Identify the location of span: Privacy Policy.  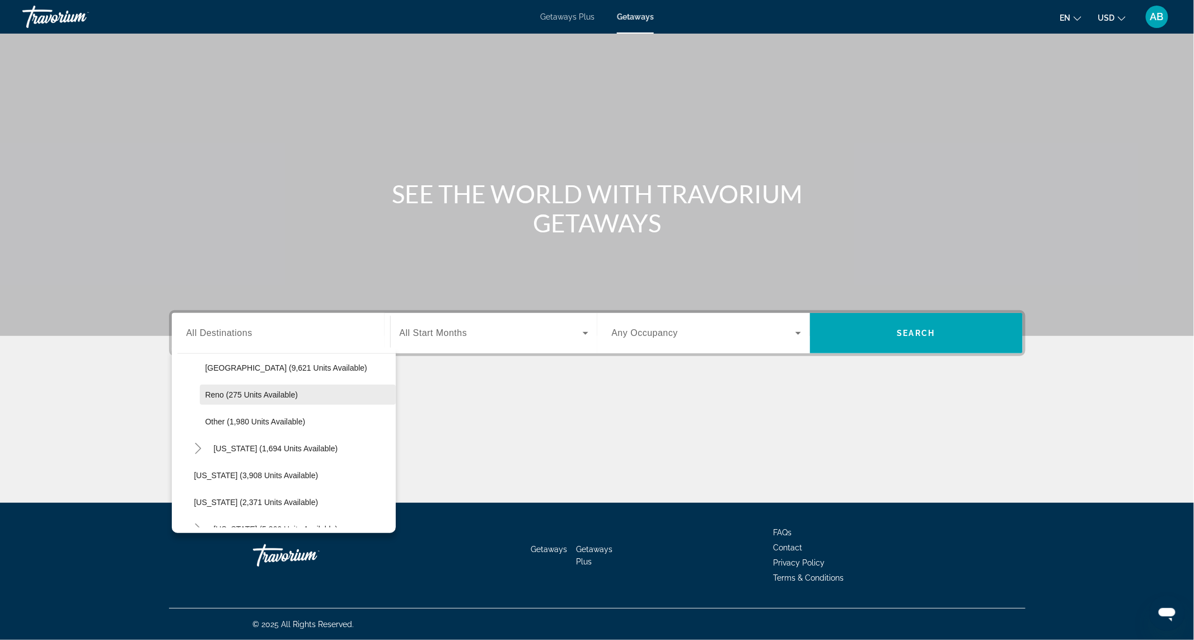
(799, 562).